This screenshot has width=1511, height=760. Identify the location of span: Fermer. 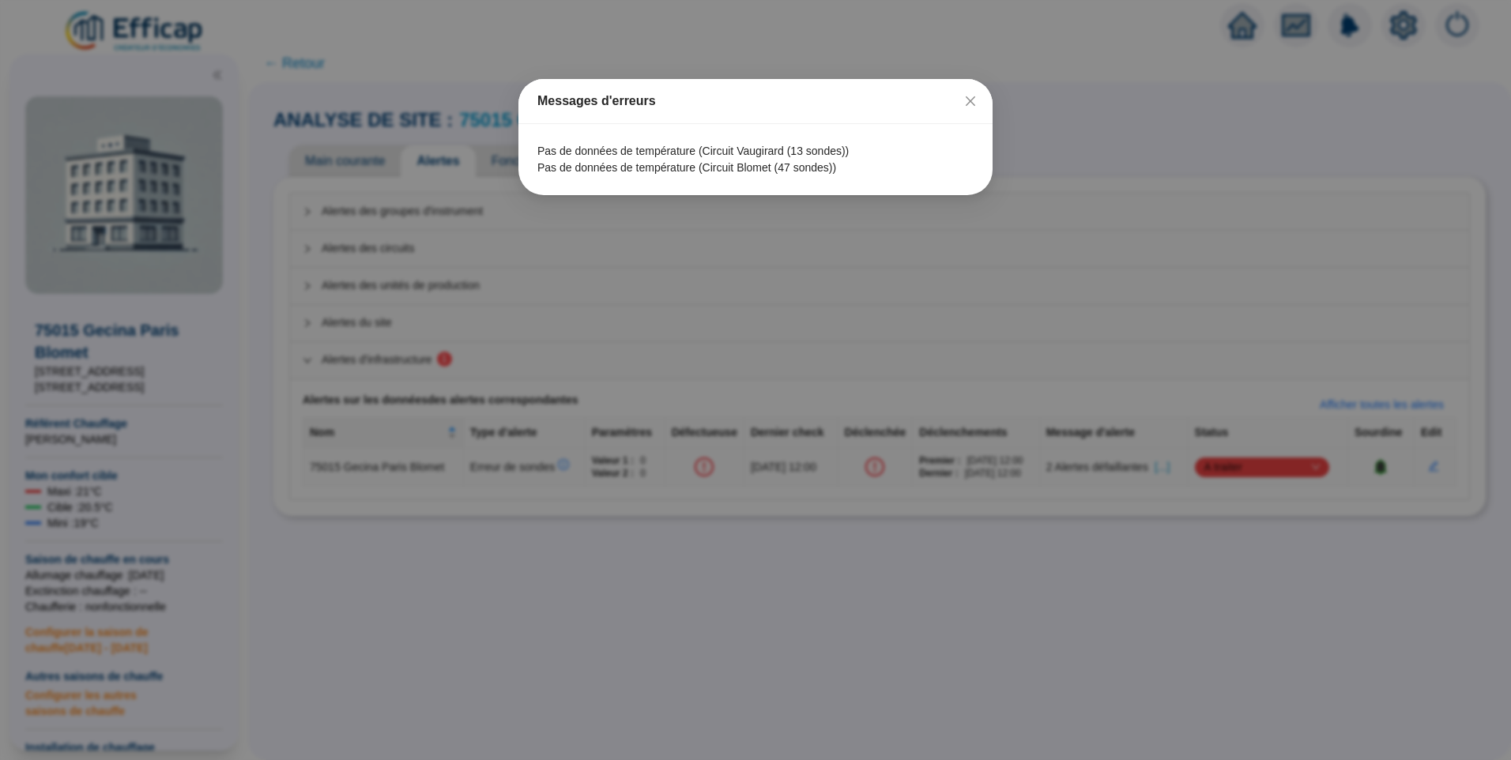
(971, 101).